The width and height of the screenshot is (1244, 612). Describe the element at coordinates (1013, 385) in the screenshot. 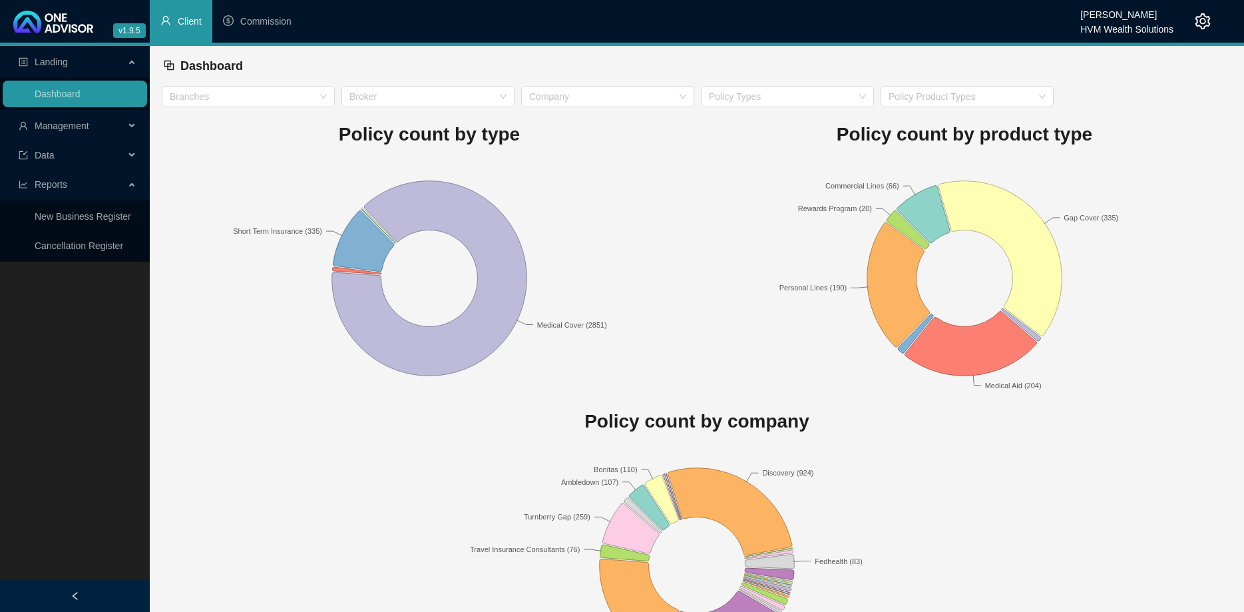

I see `text: Medical Aid (204)` at that location.